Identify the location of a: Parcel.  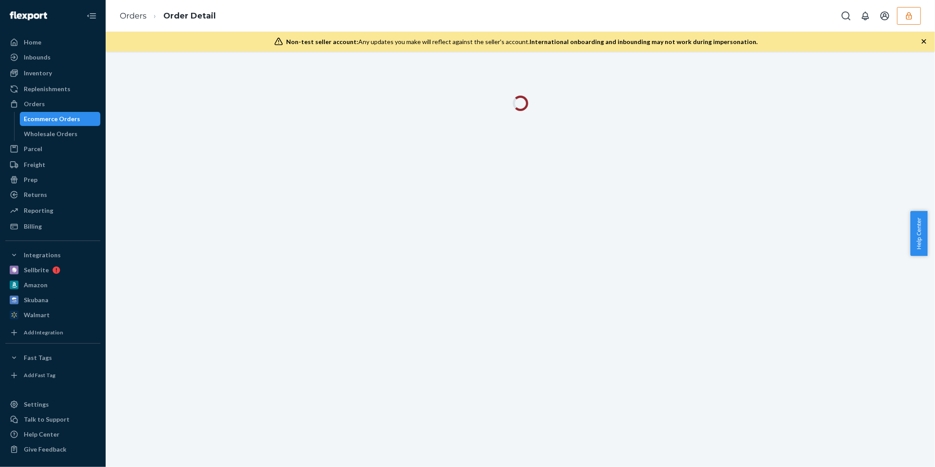
(53, 149).